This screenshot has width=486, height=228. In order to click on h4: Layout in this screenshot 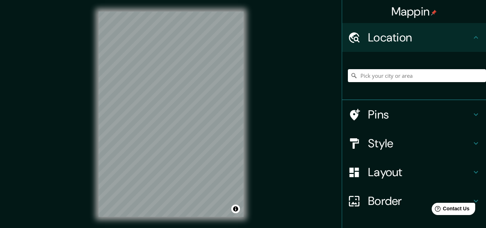, I will do `click(420, 172)`.